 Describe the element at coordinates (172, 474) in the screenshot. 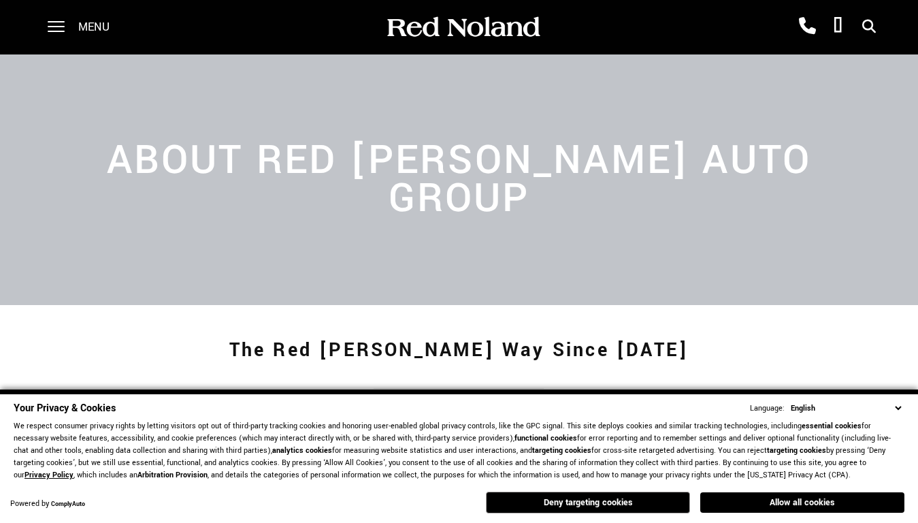

I see `strong: Arbitration Provision` at that location.